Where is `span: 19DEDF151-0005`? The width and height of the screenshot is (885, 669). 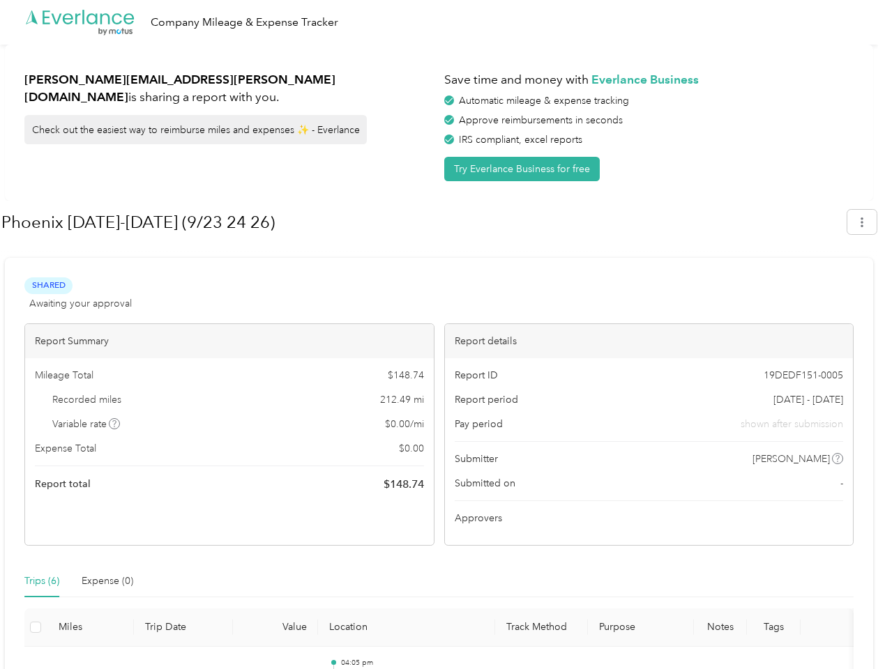
span: 19DEDF151-0005 is located at coordinates (803, 375).